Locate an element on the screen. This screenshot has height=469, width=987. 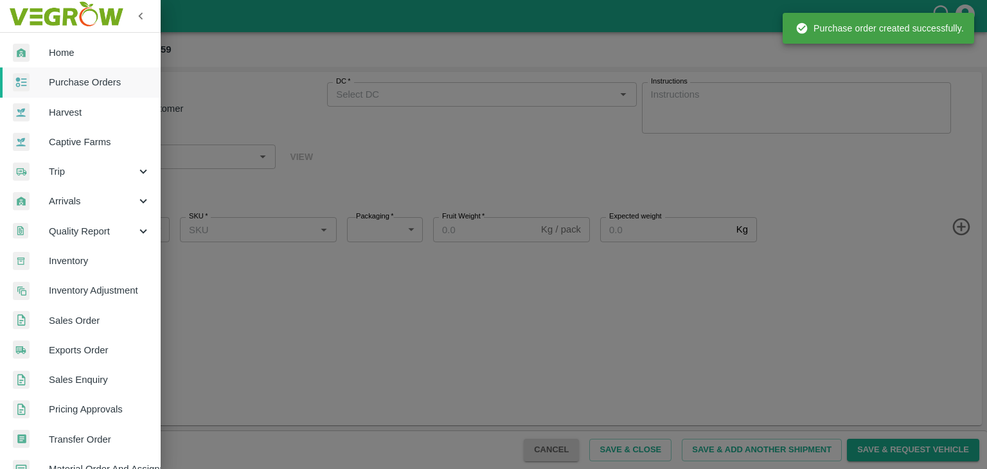
img: whTransfer is located at coordinates (21, 439).